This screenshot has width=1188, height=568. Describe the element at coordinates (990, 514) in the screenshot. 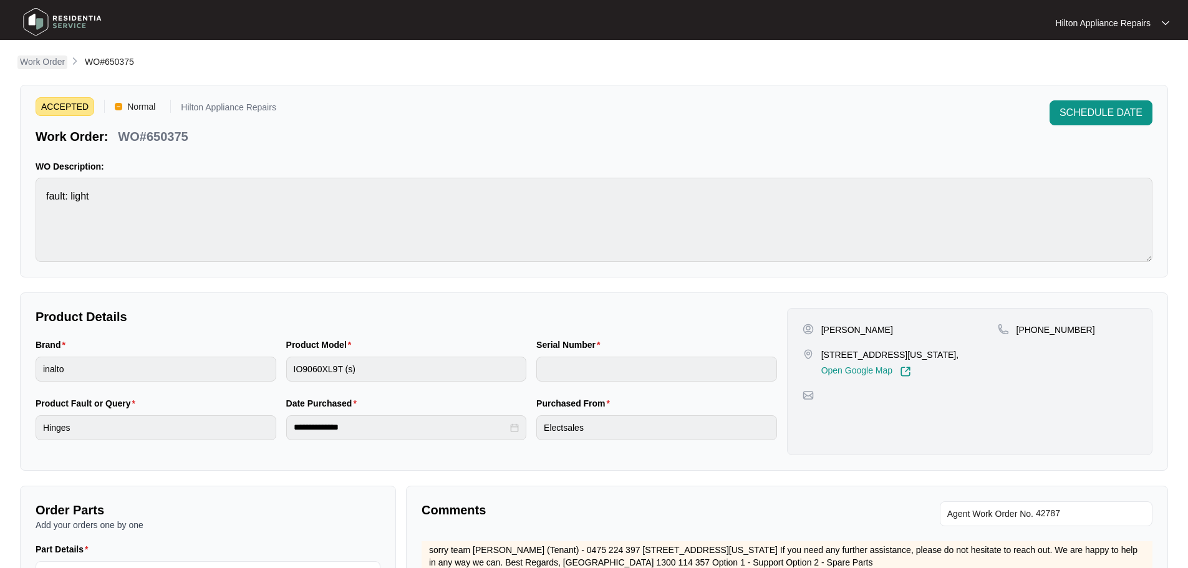

I see `span: Agent Work Order No.` at that location.